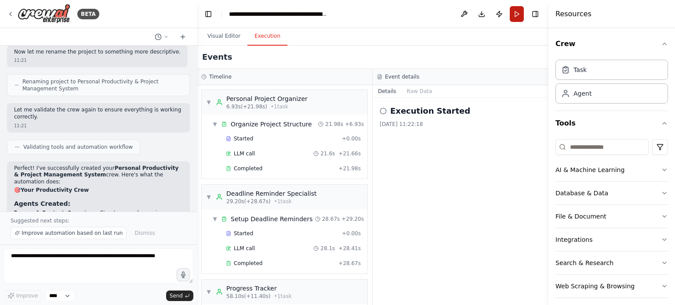  What do you see at coordinates (595, 286) in the screenshot?
I see `div: Web Scraping & Browsing` at bounding box center [595, 286].